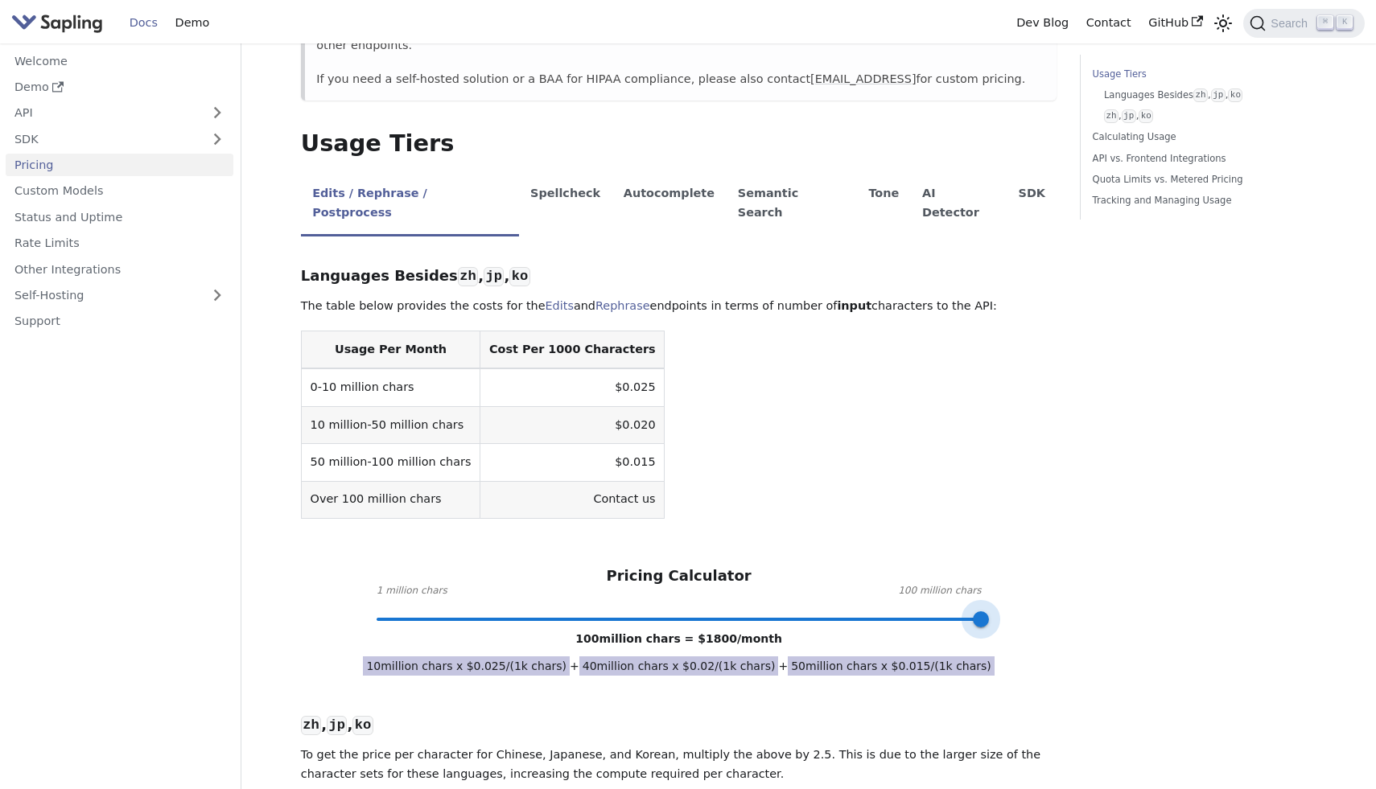  Describe the element at coordinates (1042, 23) in the screenshot. I see `a: Dev Blog` at that location.